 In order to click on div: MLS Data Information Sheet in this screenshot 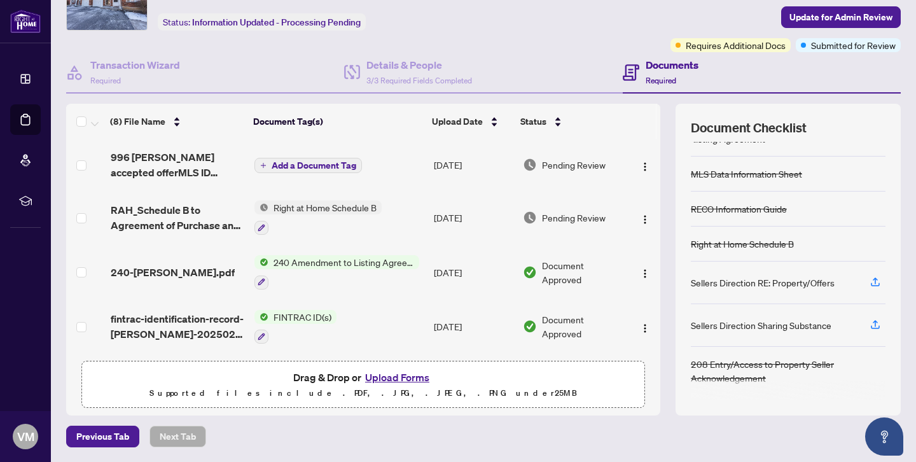, I will do `click(746, 174)`.